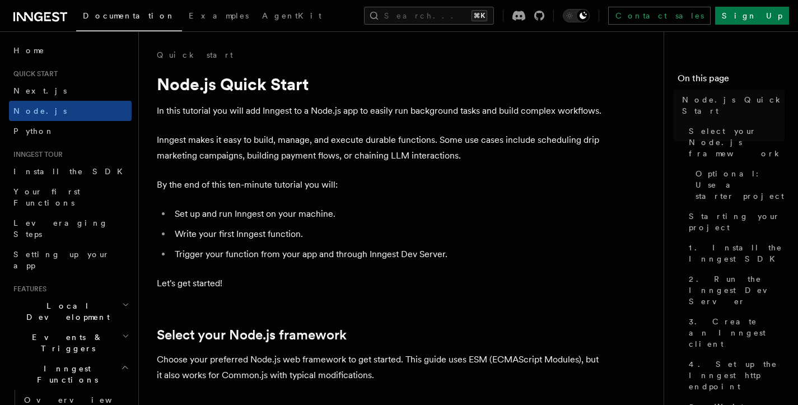 This screenshot has height=405, width=798. Describe the element at coordinates (70, 131) in the screenshot. I see `a: Python` at that location.